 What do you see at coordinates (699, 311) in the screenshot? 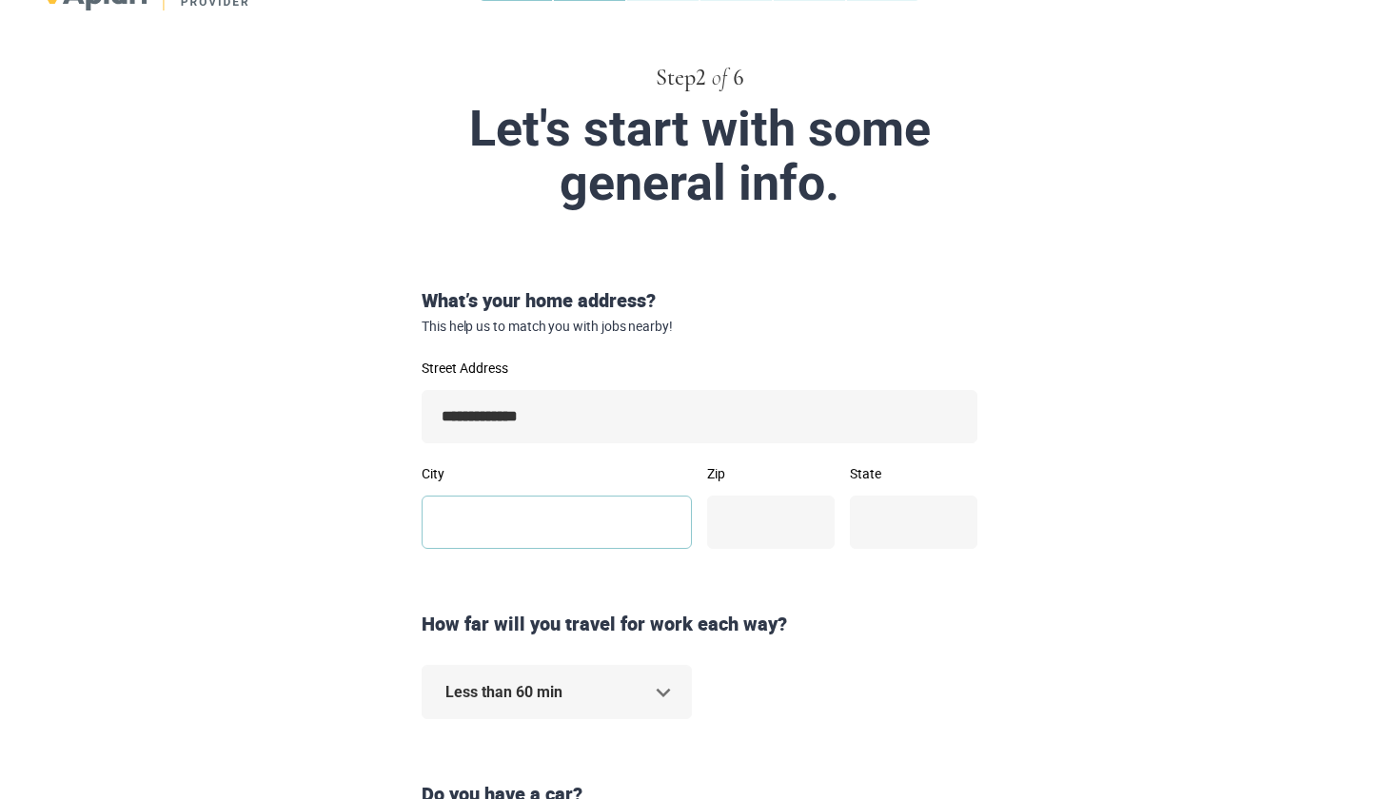
I see `div: What’s your home address?` at bounding box center [699, 311].